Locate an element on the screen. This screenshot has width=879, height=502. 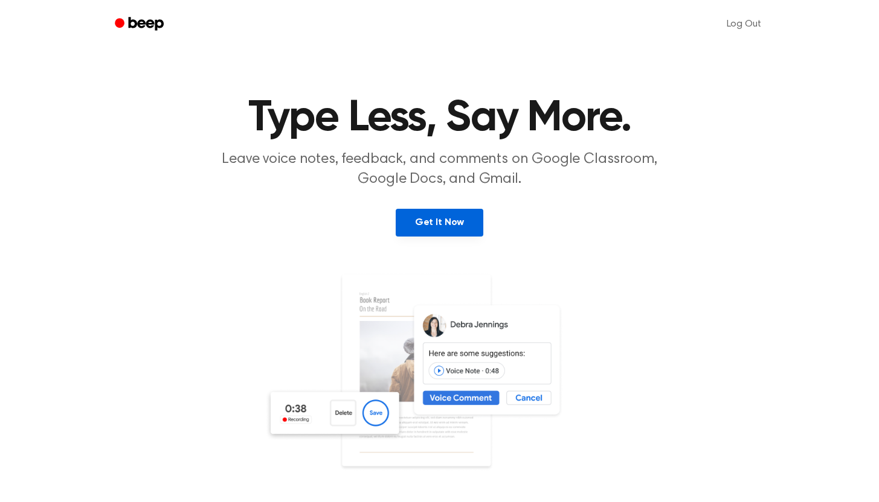
h1: Type Less, Say More. is located at coordinates (440, 118).